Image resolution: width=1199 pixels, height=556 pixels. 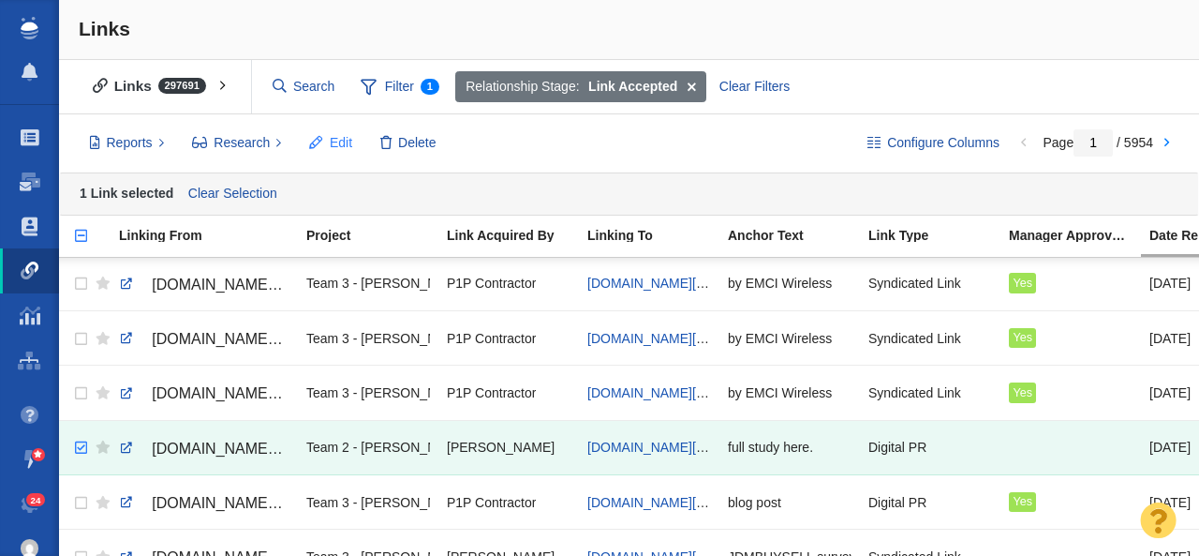 What do you see at coordinates (509, 447) in the screenshot?
I see `td: Taylor Tomita` at bounding box center [509, 447].